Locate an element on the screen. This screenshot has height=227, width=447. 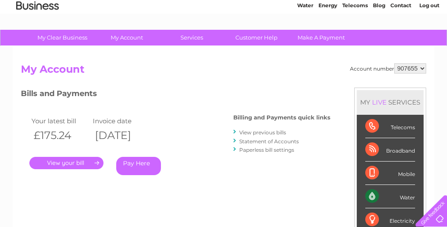
a: Customer Help is located at coordinates (256, 37).